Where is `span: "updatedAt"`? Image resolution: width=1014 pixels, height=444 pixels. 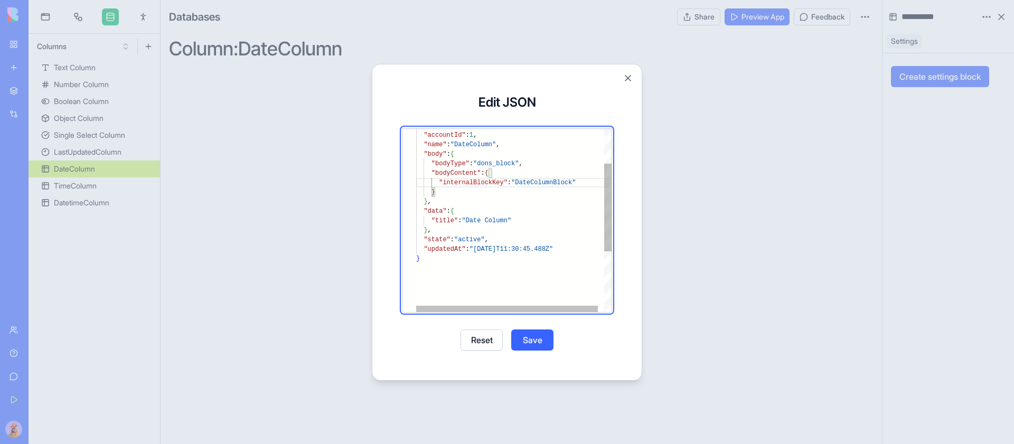 span: "updatedAt" is located at coordinates (444, 249).